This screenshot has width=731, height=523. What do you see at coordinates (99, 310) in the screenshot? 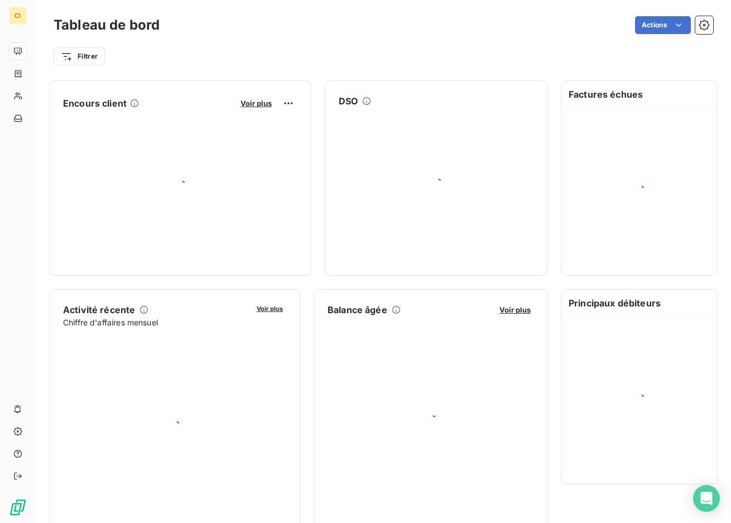
I see `h6: Activité récente` at bounding box center [99, 310].